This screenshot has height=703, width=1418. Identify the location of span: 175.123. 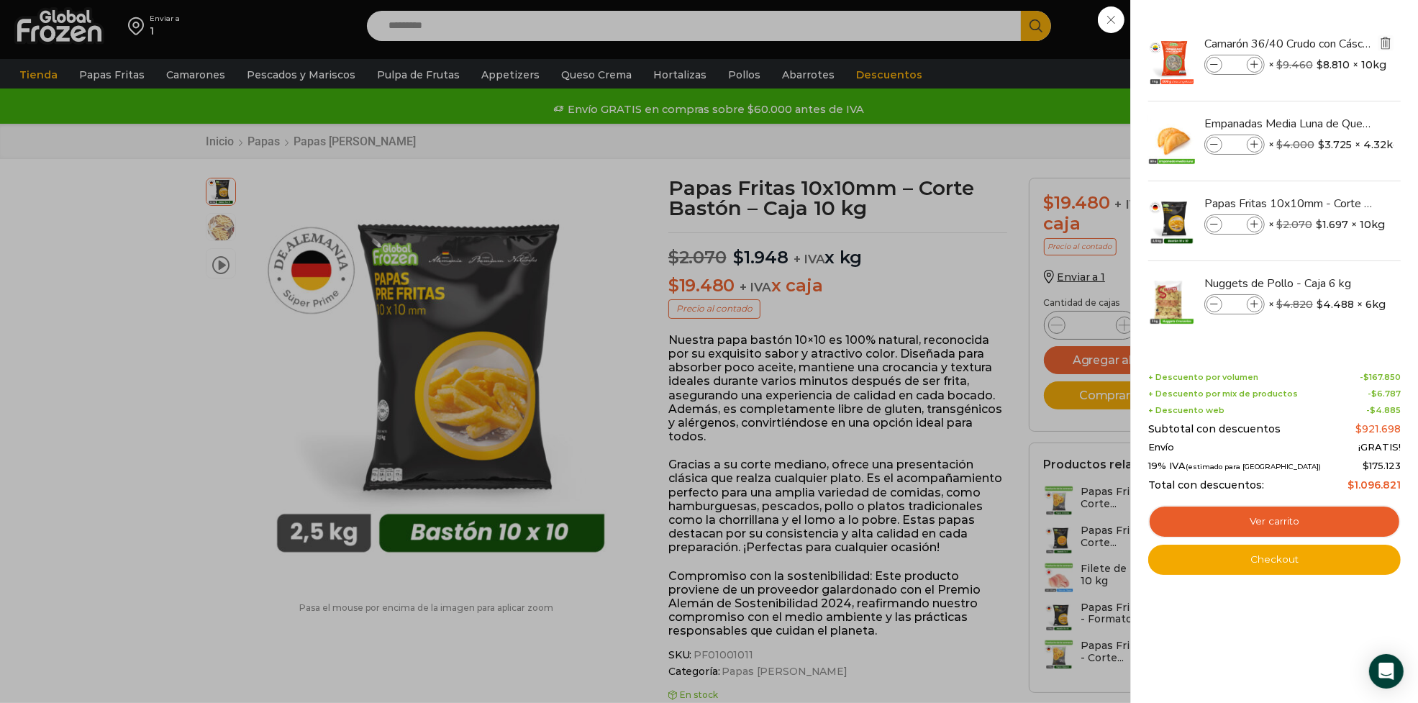
(1381, 465).